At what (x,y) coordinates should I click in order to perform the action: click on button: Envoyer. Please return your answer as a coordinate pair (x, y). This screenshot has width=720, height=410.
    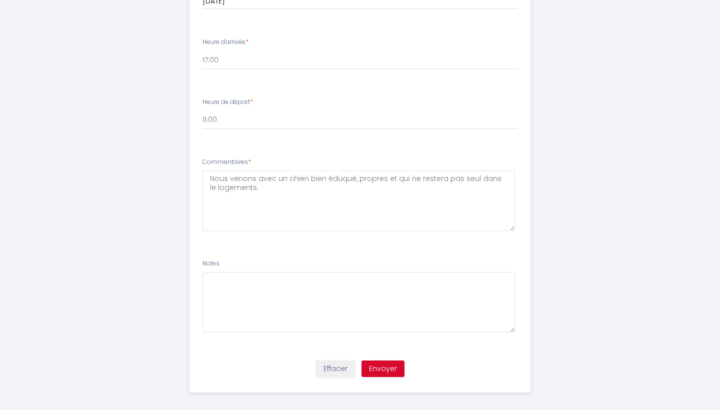
    Looking at the image, I should click on (383, 369).